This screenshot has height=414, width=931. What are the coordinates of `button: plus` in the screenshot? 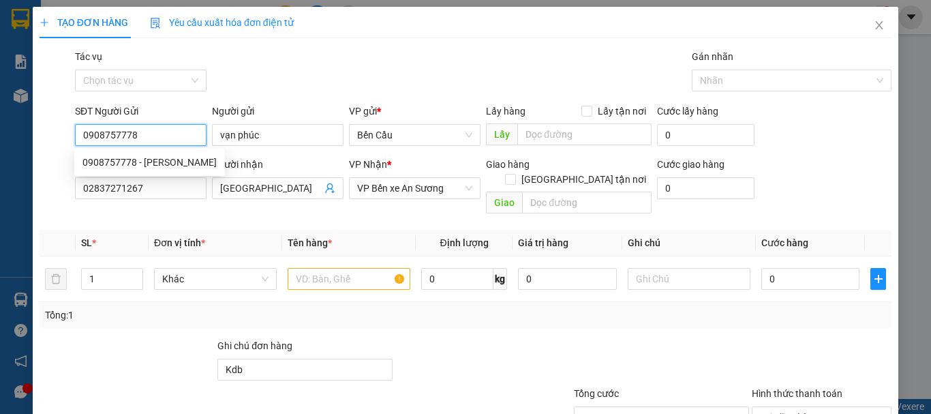 It's located at (878, 279).